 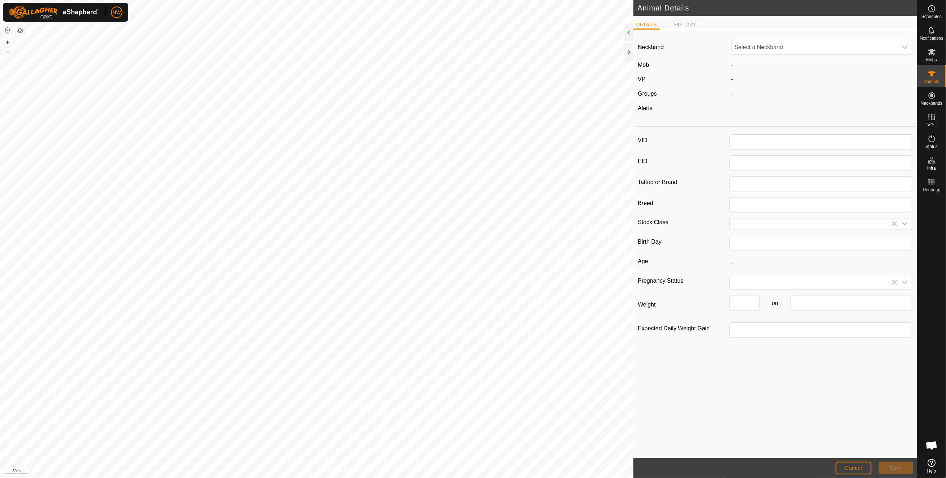 What do you see at coordinates (685, 25) in the screenshot?
I see `li: HISTORY` at bounding box center [685, 25].